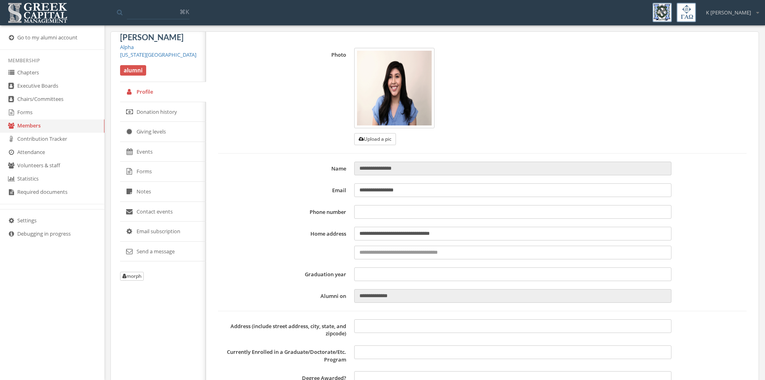 This screenshot has width=765, height=380. Describe the element at coordinates (163, 152) in the screenshot. I see `a: Events` at that location.